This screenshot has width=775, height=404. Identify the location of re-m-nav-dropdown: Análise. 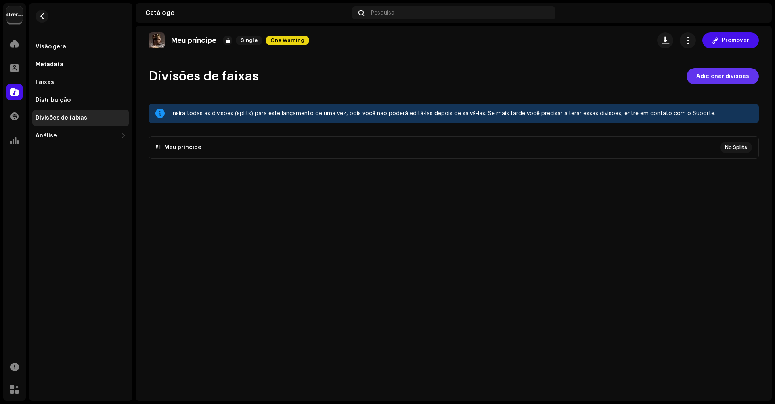
(81, 136).